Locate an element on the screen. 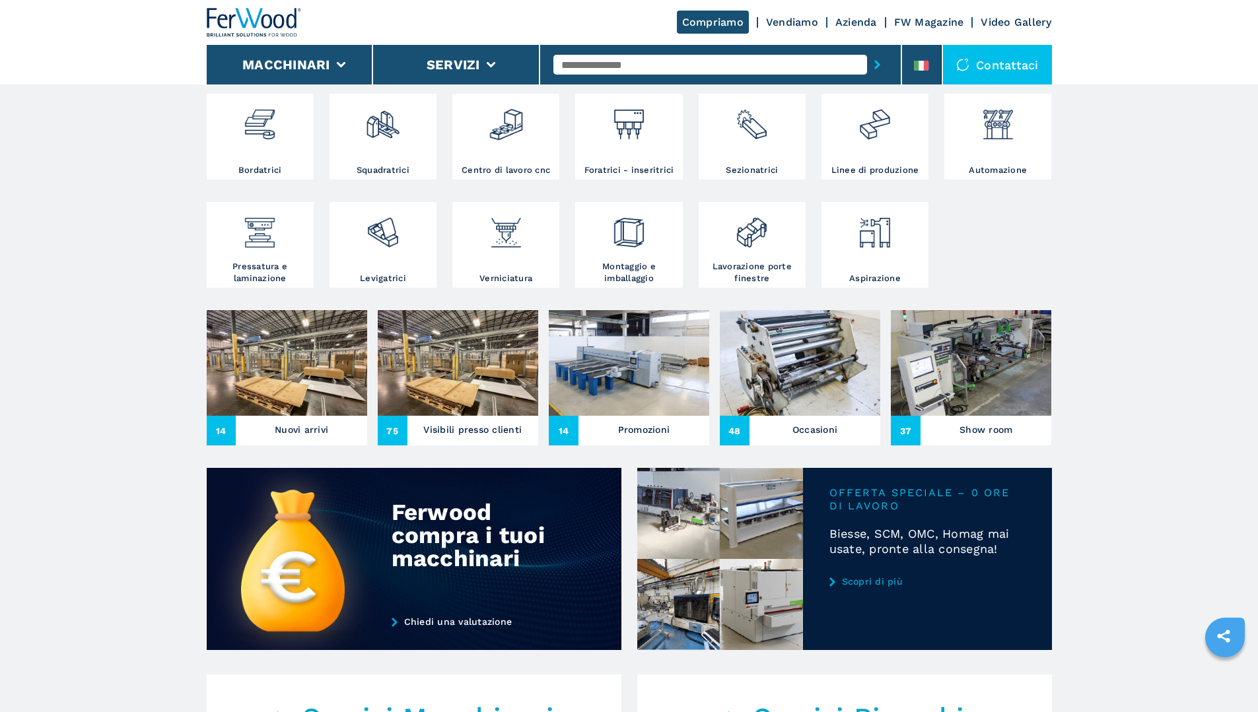 This screenshot has height=712, width=1258. a: Montaggio e imballaggio is located at coordinates (628, 245).